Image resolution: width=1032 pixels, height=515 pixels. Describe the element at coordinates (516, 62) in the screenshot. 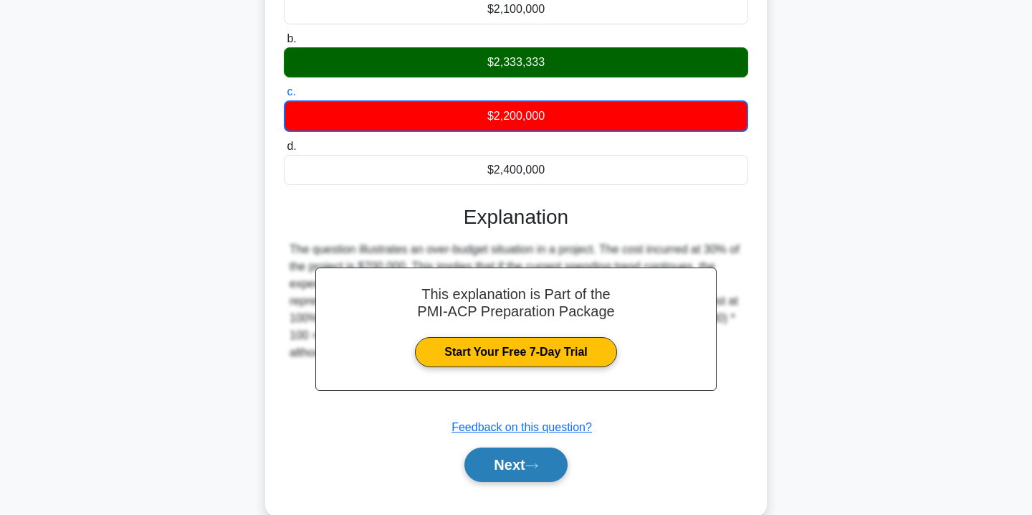

I see `div: $2,333,333` at that location.